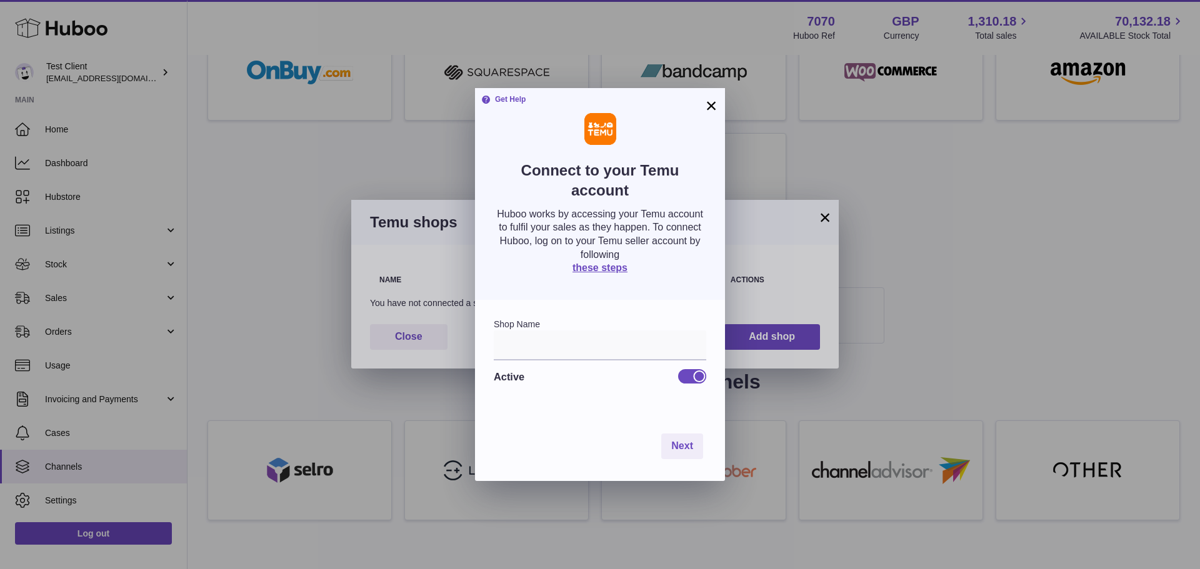 This screenshot has height=569, width=1200. Describe the element at coordinates (682, 446) in the screenshot. I see `span: Next` at that location.